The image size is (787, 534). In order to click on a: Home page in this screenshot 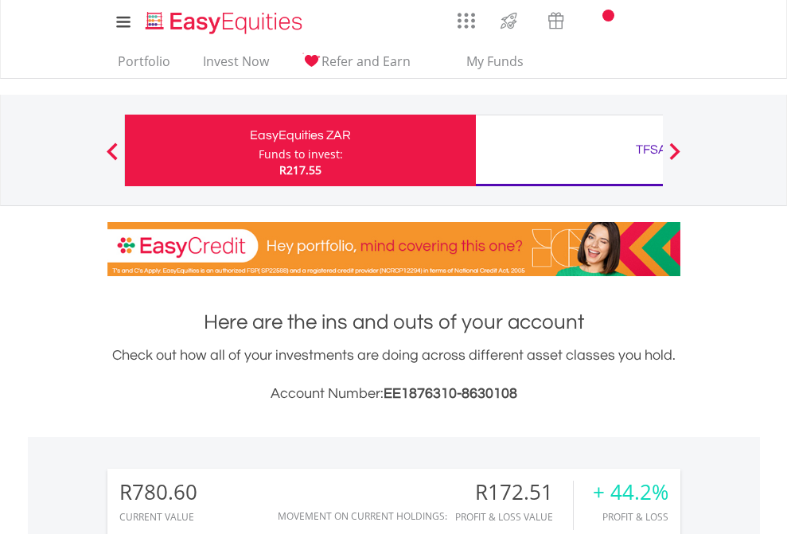, I will do `click(223, 20)`.